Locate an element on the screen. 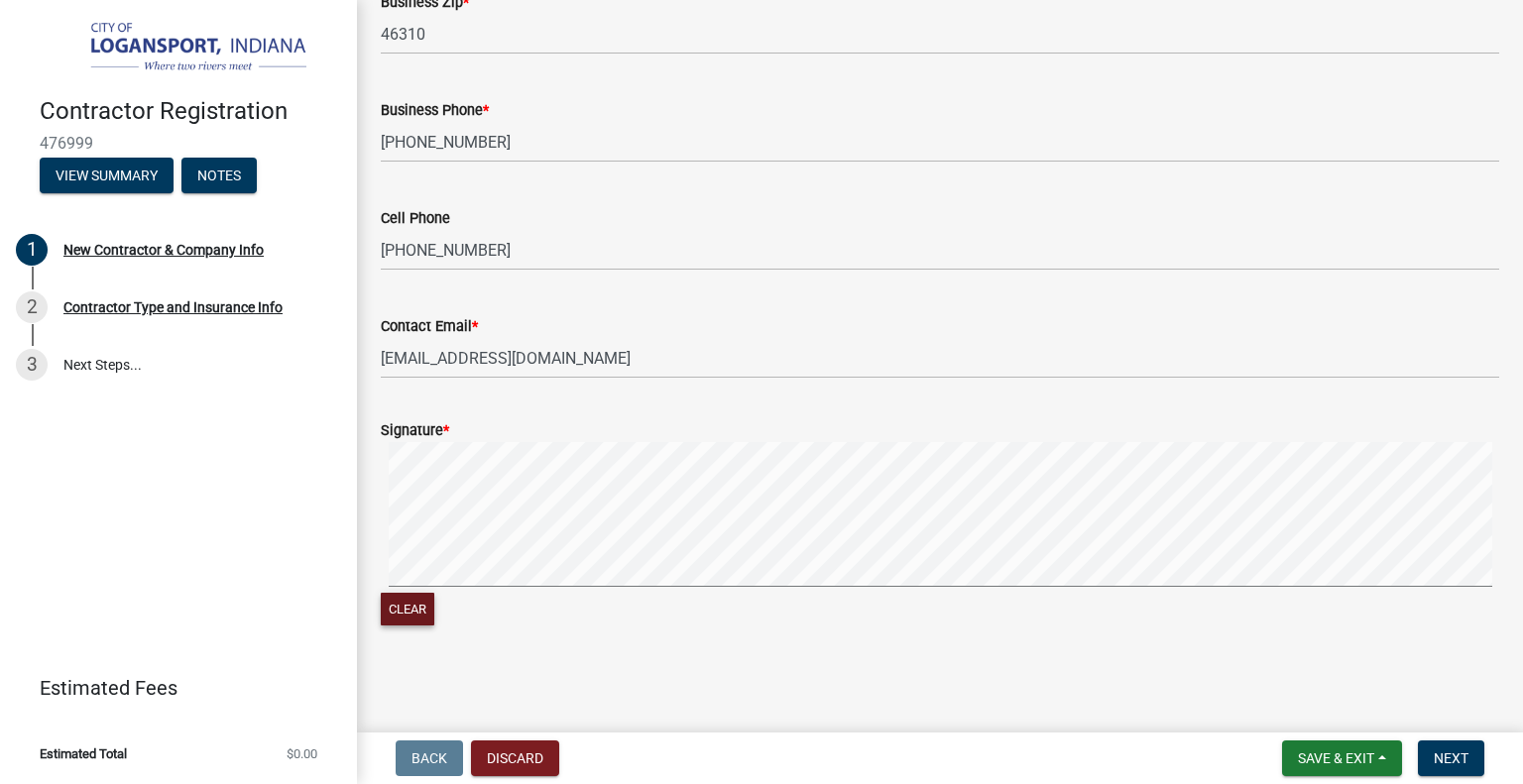 This screenshot has height=784, width=1523. img: City of Logansport, Indiana is located at coordinates (183, 49).